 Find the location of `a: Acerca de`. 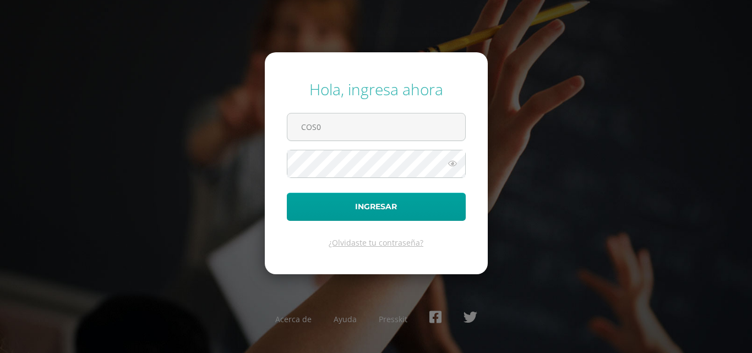

a: Acerca de is located at coordinates (293, 319).